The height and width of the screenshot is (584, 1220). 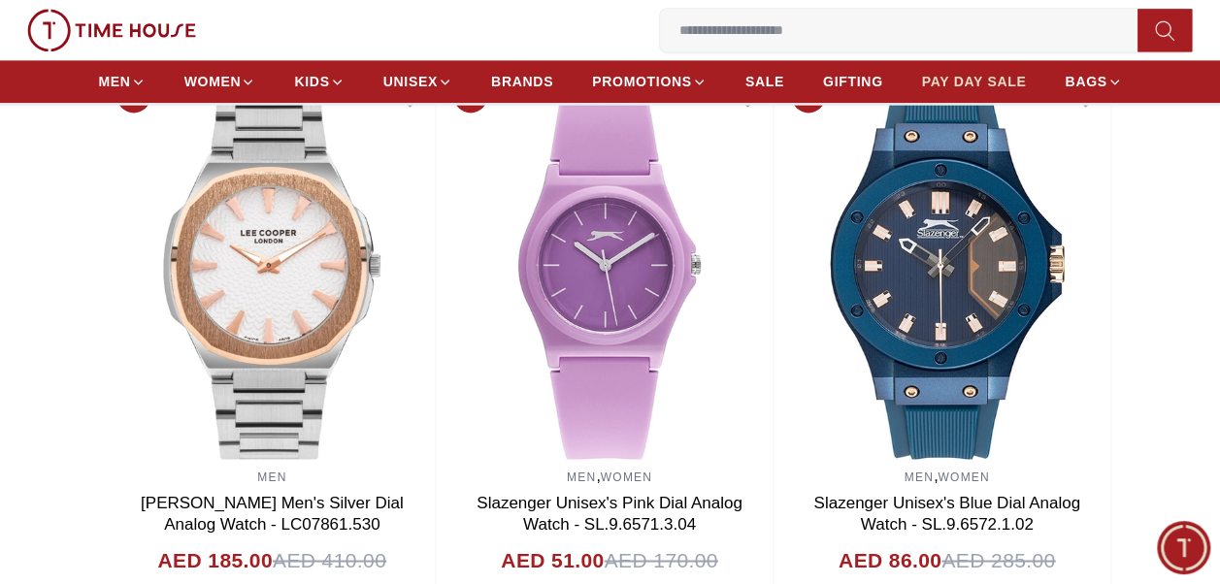 I want to click on span: AED 170.00, so click(x=661, y=560).